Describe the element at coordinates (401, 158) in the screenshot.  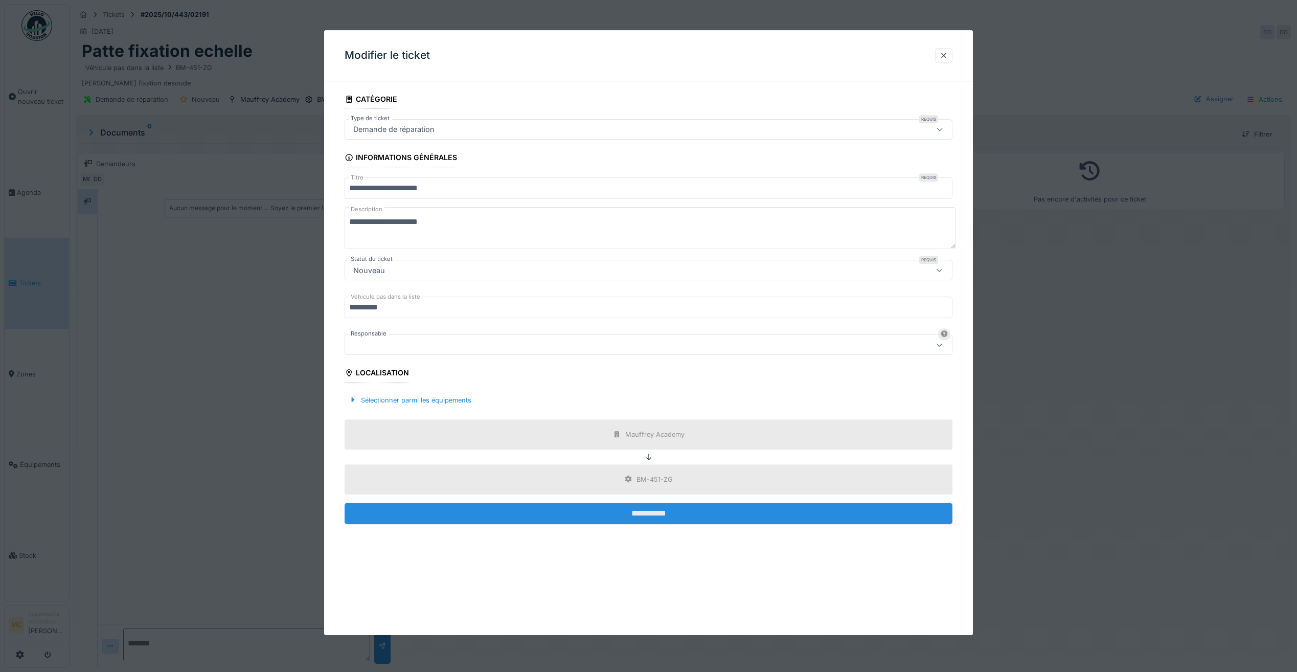
I see `div: Informations générales` at that location.